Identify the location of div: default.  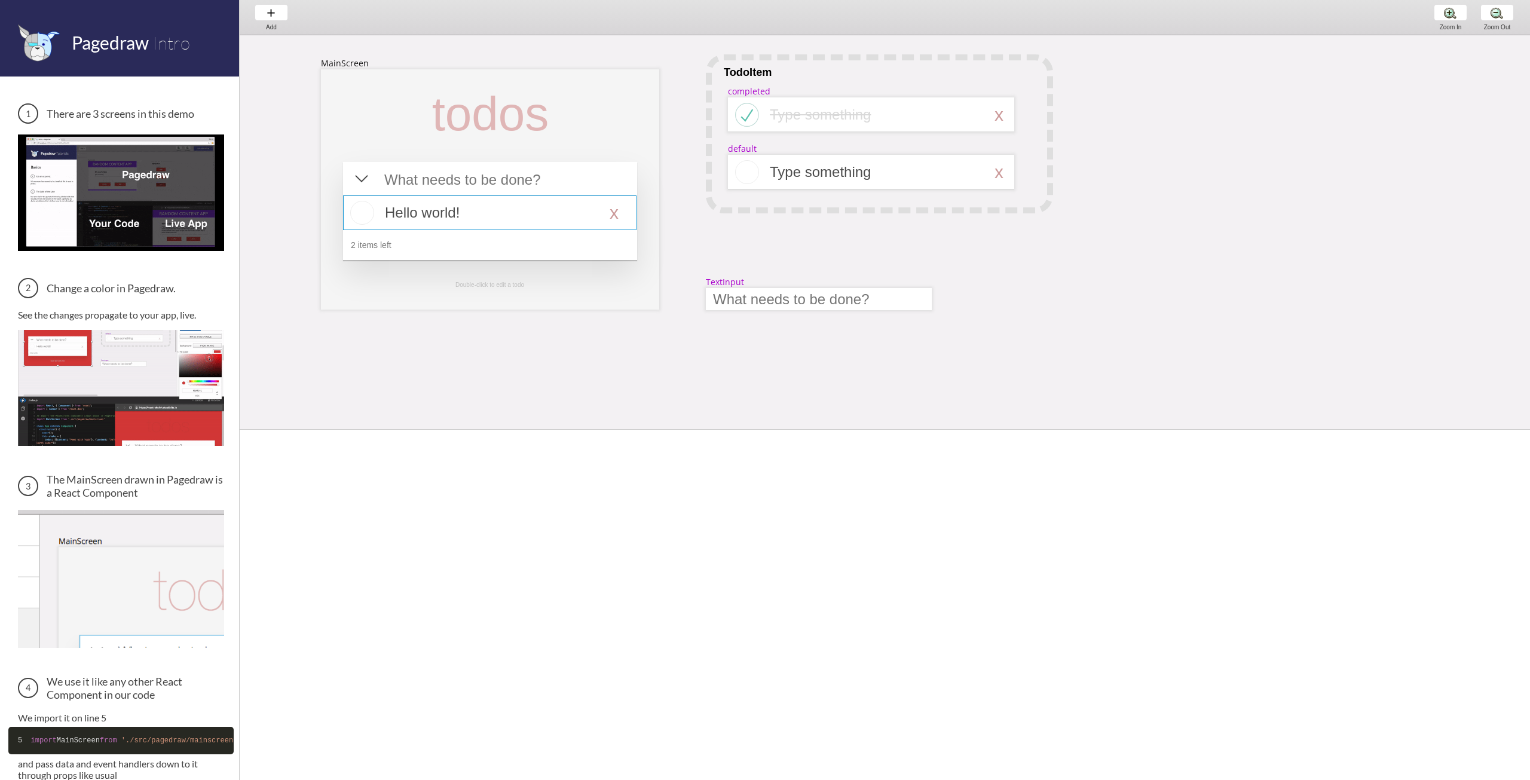
(742, 148).